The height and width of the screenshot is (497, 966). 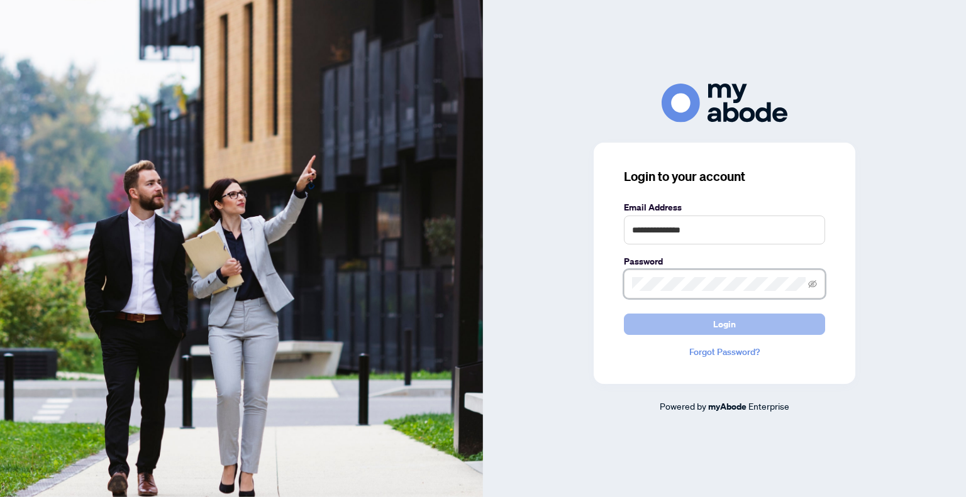 What do you see at coordinates (683, 406) in the screenshot?
I see `span: Powered by` at bounding box center [683, 406].